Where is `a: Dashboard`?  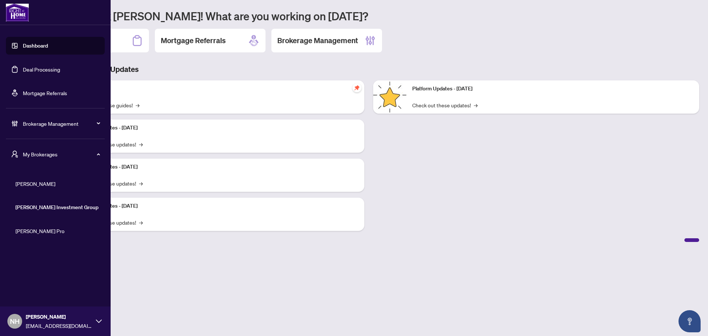
a: Dashboard is located at coordinates (35, 46).